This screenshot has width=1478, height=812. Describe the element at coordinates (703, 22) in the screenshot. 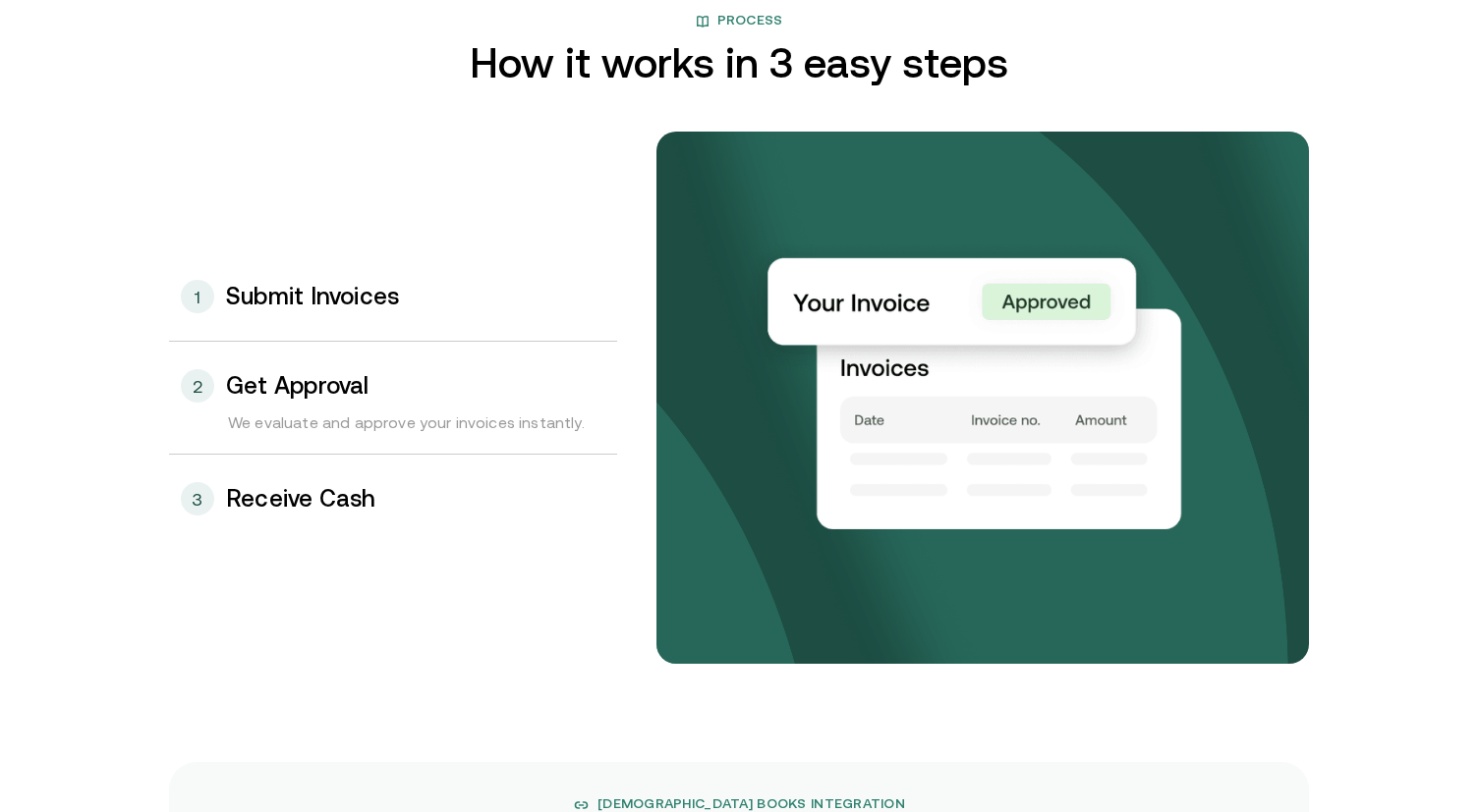

I see `img: book` at that location.